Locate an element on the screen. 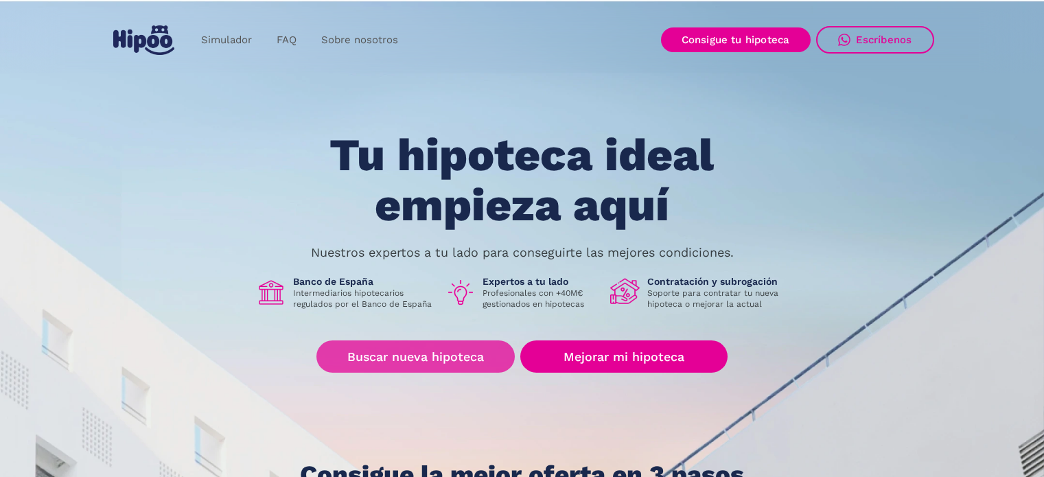 This screenshot has width=1044, height=477. a: Escríbenos is located at coordinates (876, 40).